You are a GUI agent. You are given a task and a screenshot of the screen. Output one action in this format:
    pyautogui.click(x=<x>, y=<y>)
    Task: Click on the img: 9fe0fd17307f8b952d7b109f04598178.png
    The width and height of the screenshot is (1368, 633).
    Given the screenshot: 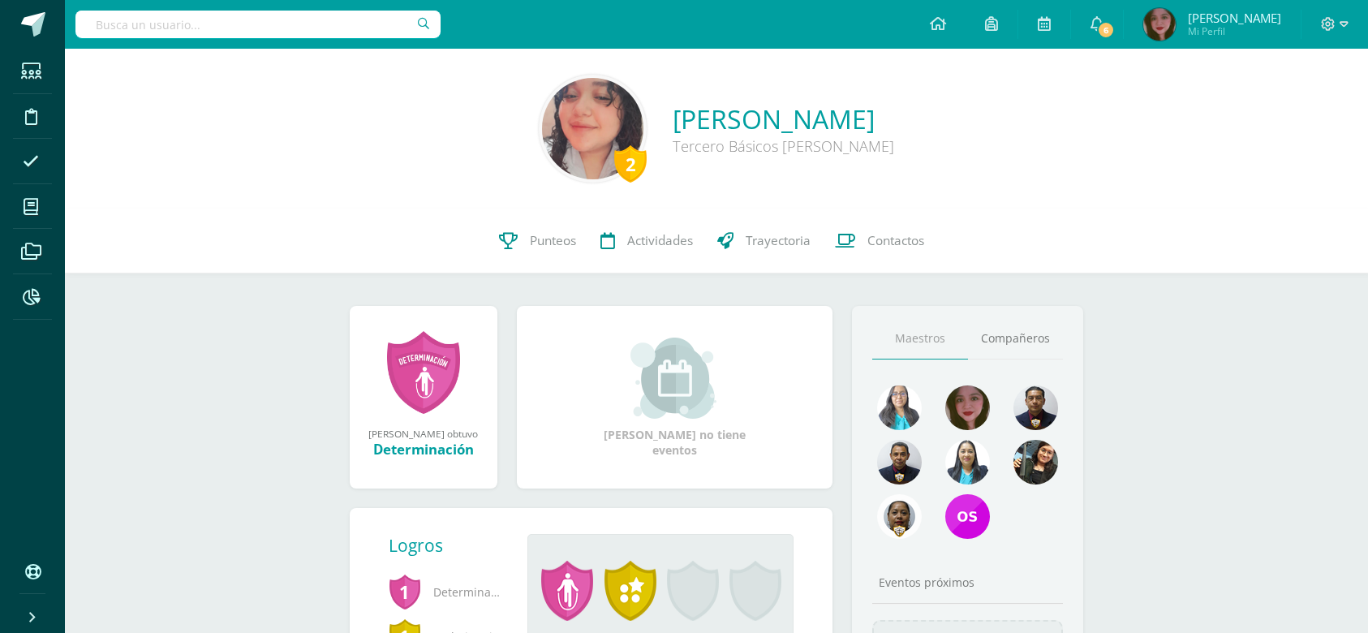 What is the action you would take?
    pyautogui.click(x=968, y=462)
    